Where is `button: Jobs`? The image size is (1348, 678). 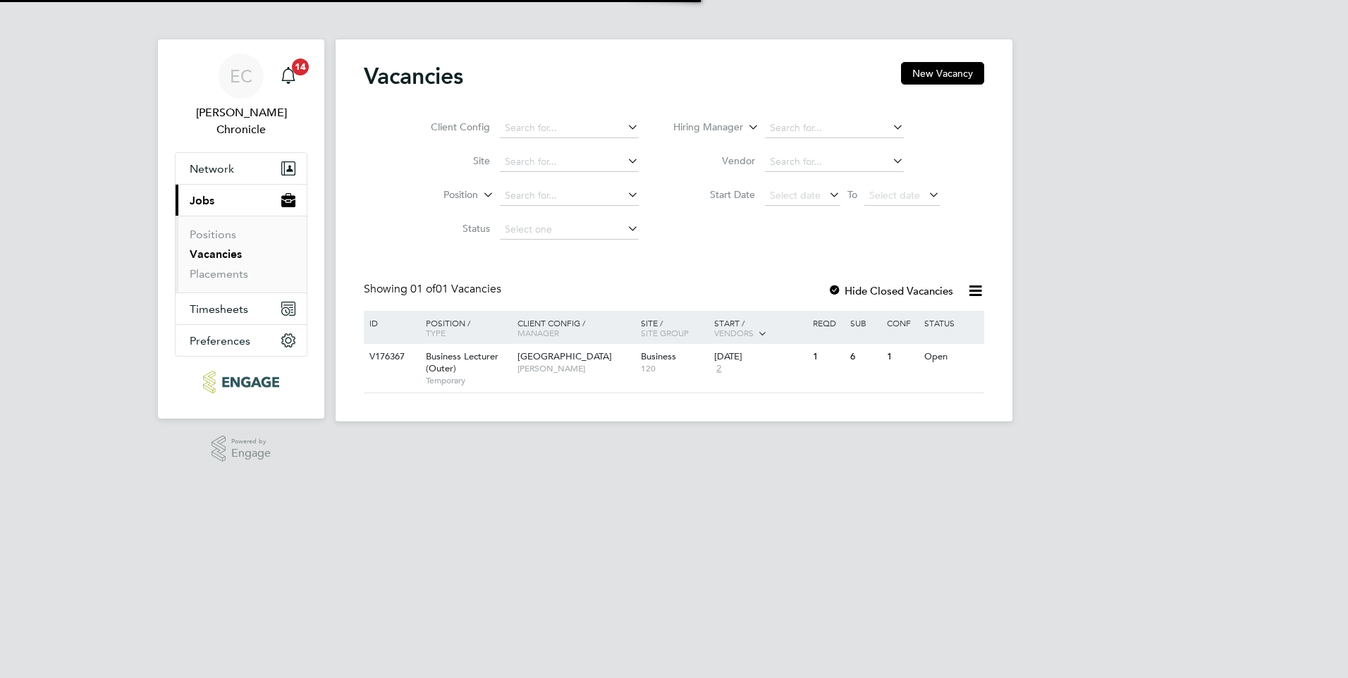
button: Jobs is located at coordinates (241, 200).